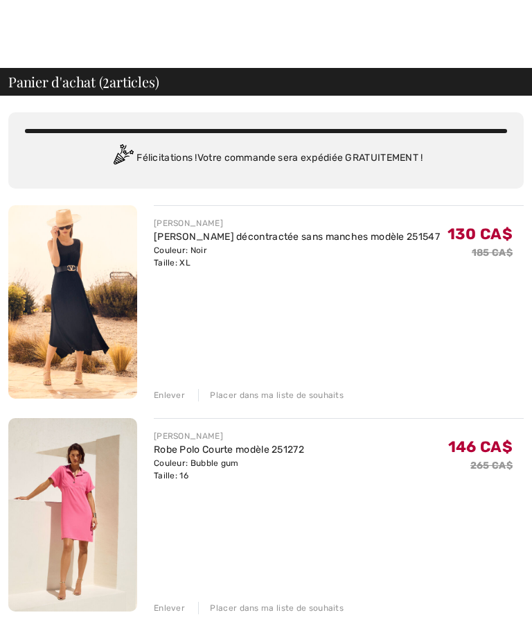  What do you see at coordinates (73, 514) in the screenshot?
I see `img: Robe Polo Courte modèle 251272` at bounding box center [73, 514].